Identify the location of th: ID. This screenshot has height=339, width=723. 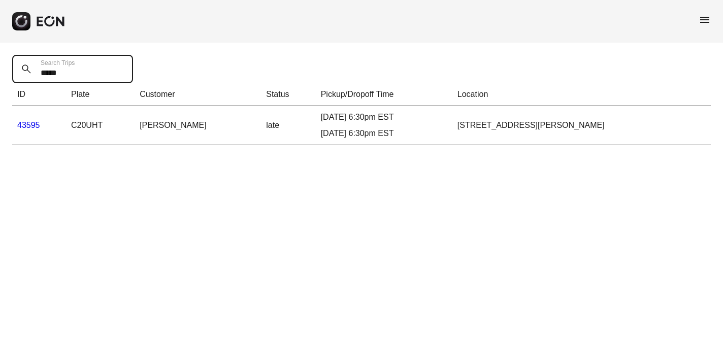
(39, 94).